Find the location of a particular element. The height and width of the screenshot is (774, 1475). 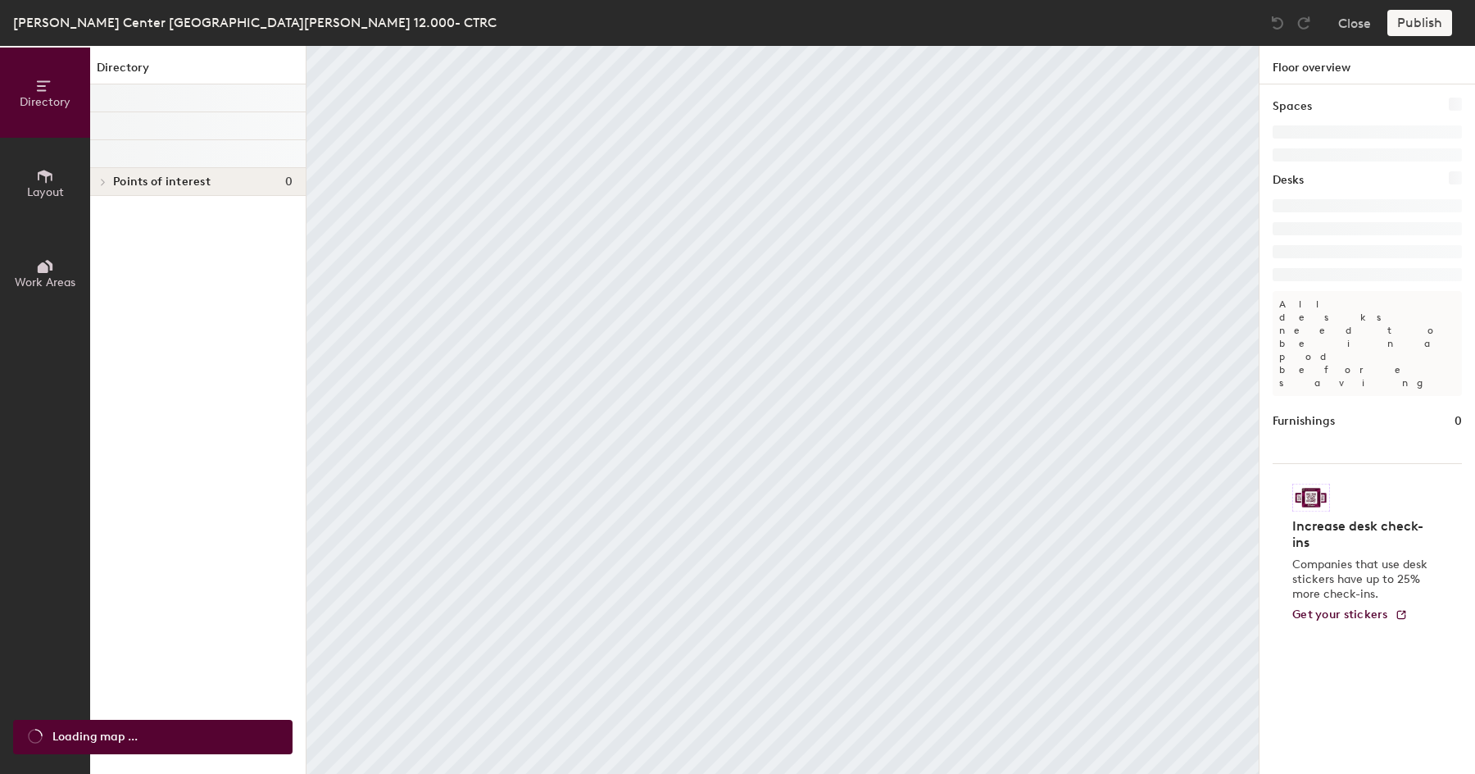

p: All desks need to be in a pod before saving is located at coordinates (1367, 343).